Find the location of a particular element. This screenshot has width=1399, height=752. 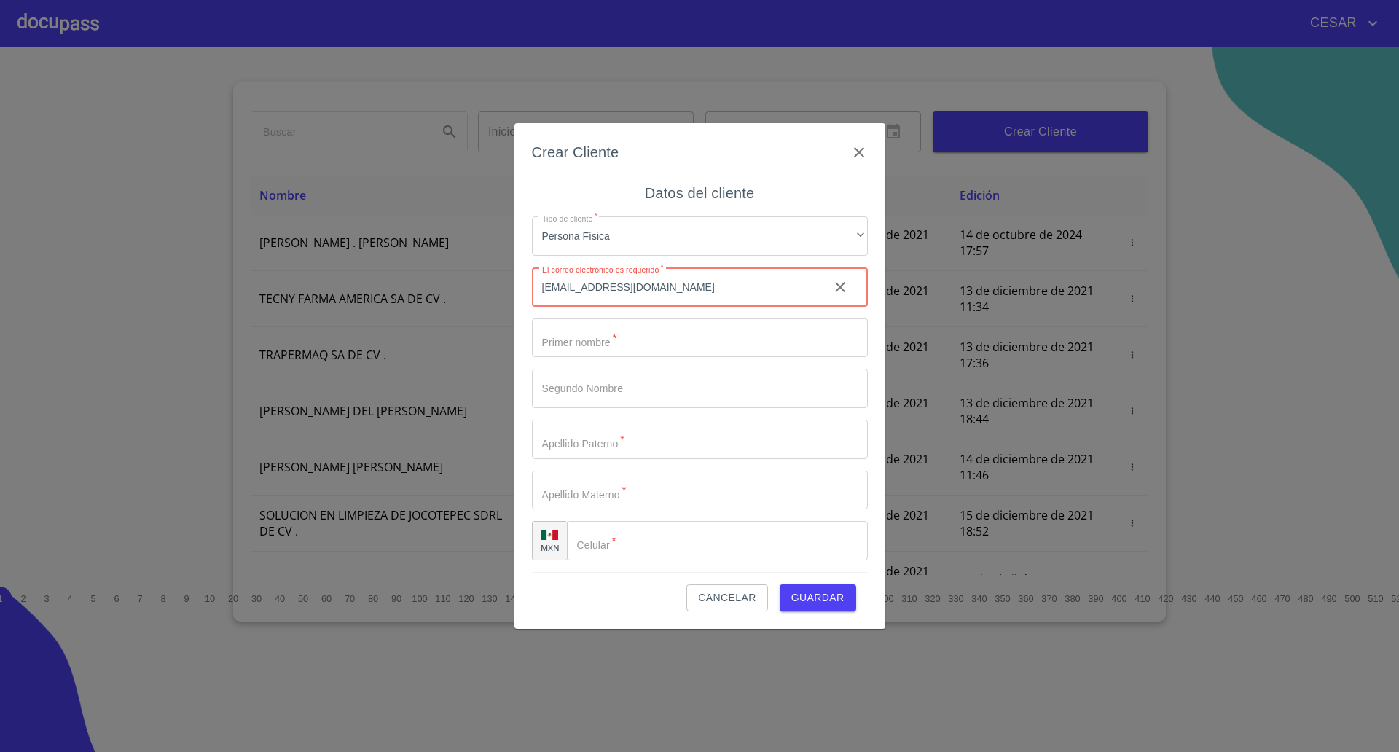

h6: Datos del cliente is located at coordinates (699, 193).